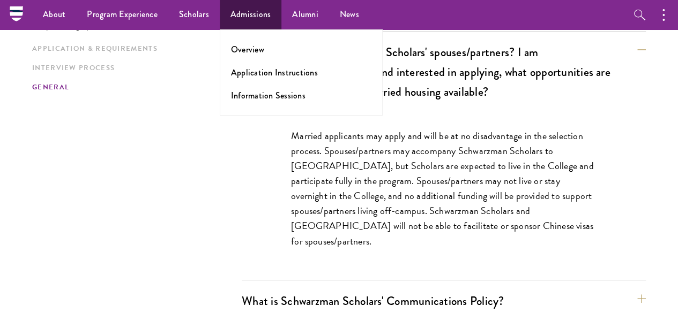 The image size is (678, 313). I want to click on p: Jump to category:, so click(137, 25).